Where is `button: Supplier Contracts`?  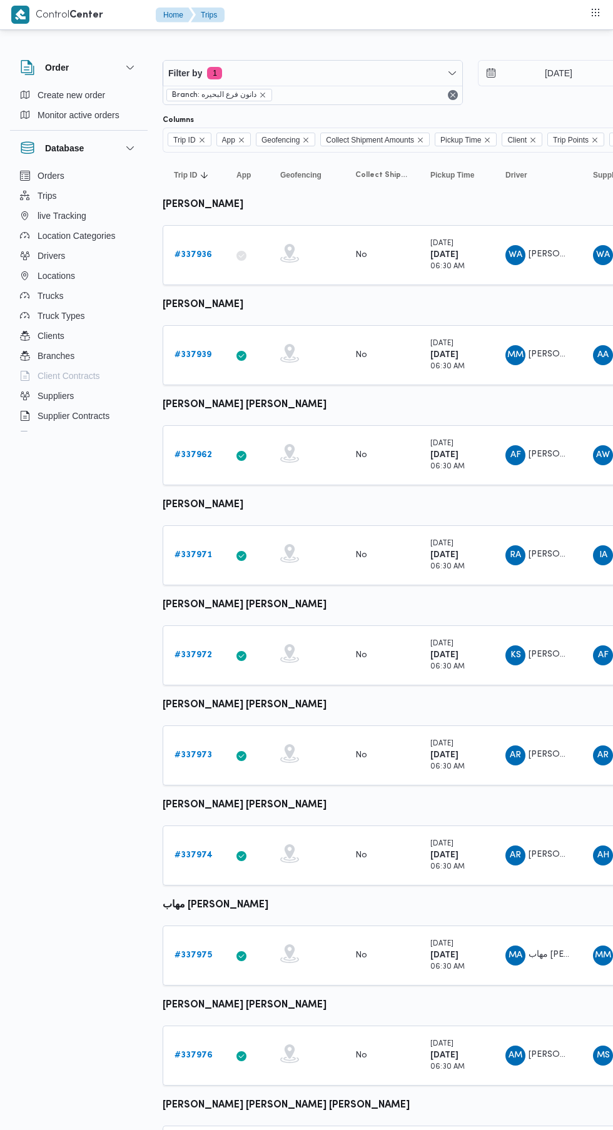 button: Supplier Contracts is located at coordinates (79, 416).